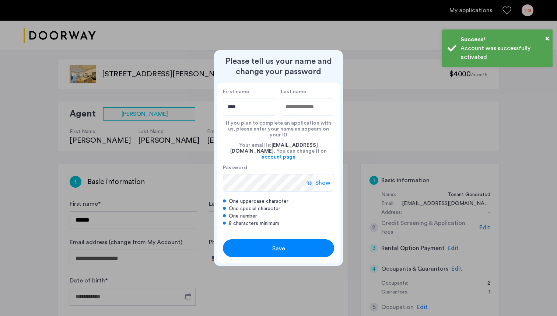  I want to click on a: account page, so click(278, 157).